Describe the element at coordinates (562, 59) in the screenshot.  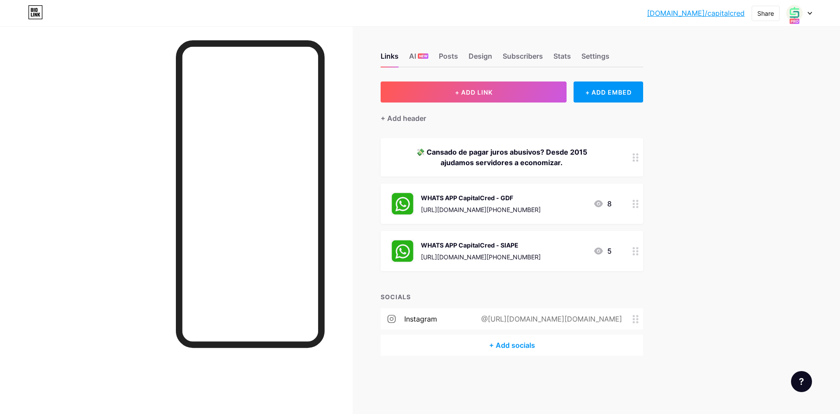
I see `div: Stats` at that location.